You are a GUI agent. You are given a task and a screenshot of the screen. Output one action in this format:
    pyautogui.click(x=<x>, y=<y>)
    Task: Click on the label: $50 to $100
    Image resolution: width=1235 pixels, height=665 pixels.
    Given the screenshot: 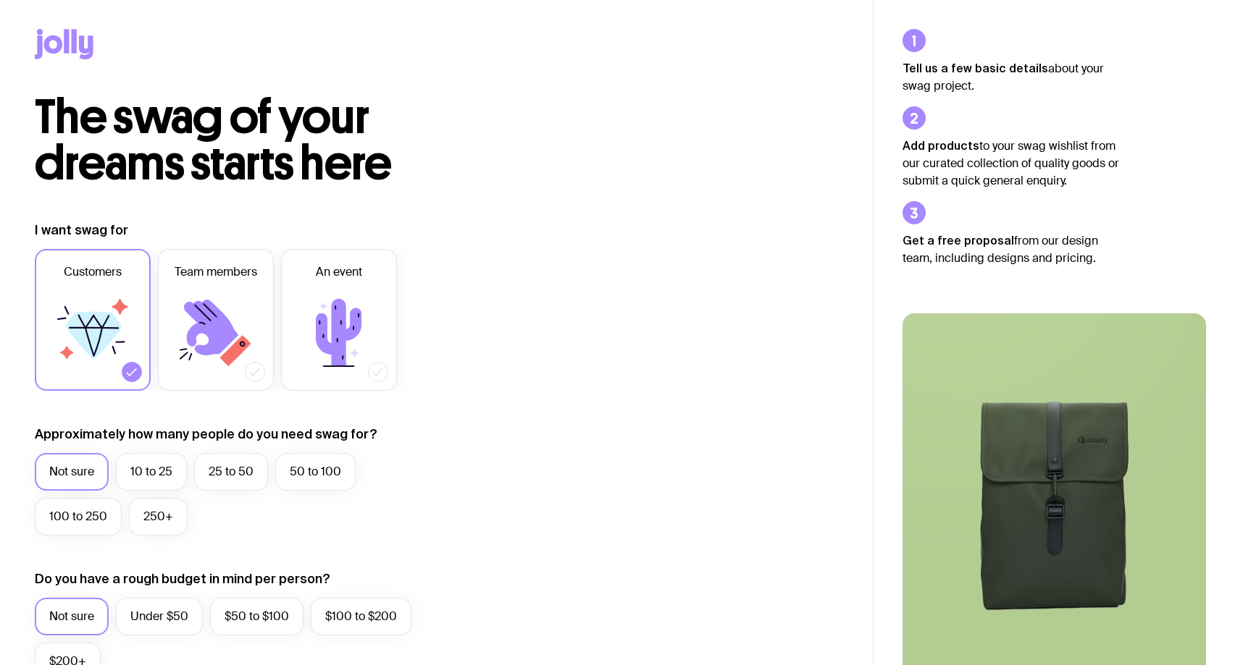 What is the action you would take?
    pyautogui.click(x=256, y=617)
    